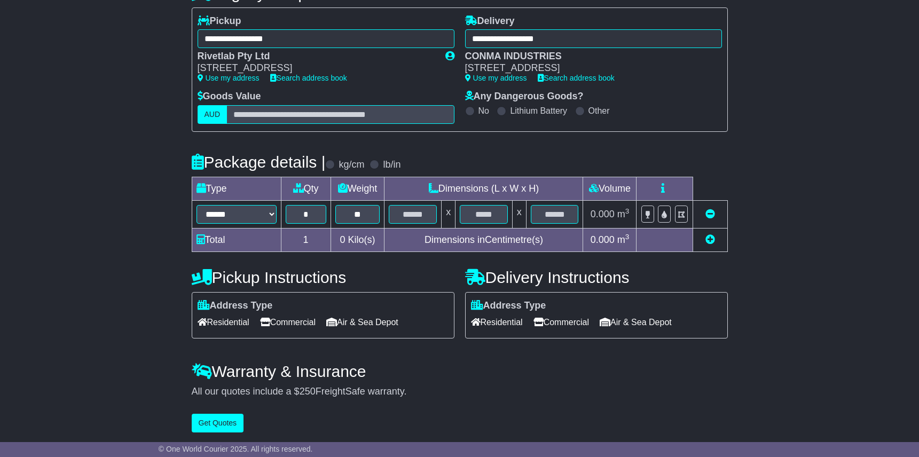 The height and width of the screenshot is (457, 919). I want to click on label: Pickup, so click(219, 21).